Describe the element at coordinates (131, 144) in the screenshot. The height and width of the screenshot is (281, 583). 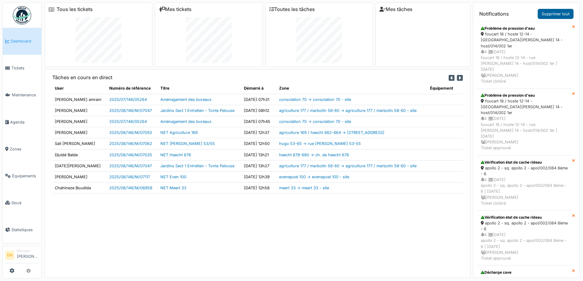
I see `a: 2025/08/146/M/07062` at that location.